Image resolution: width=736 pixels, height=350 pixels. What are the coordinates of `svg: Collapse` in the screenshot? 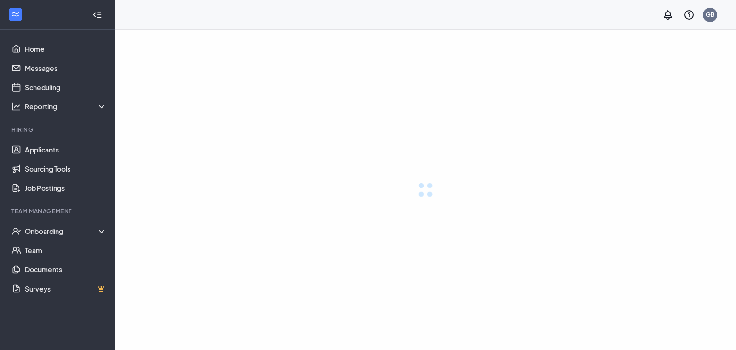 It's located at (97, 15).